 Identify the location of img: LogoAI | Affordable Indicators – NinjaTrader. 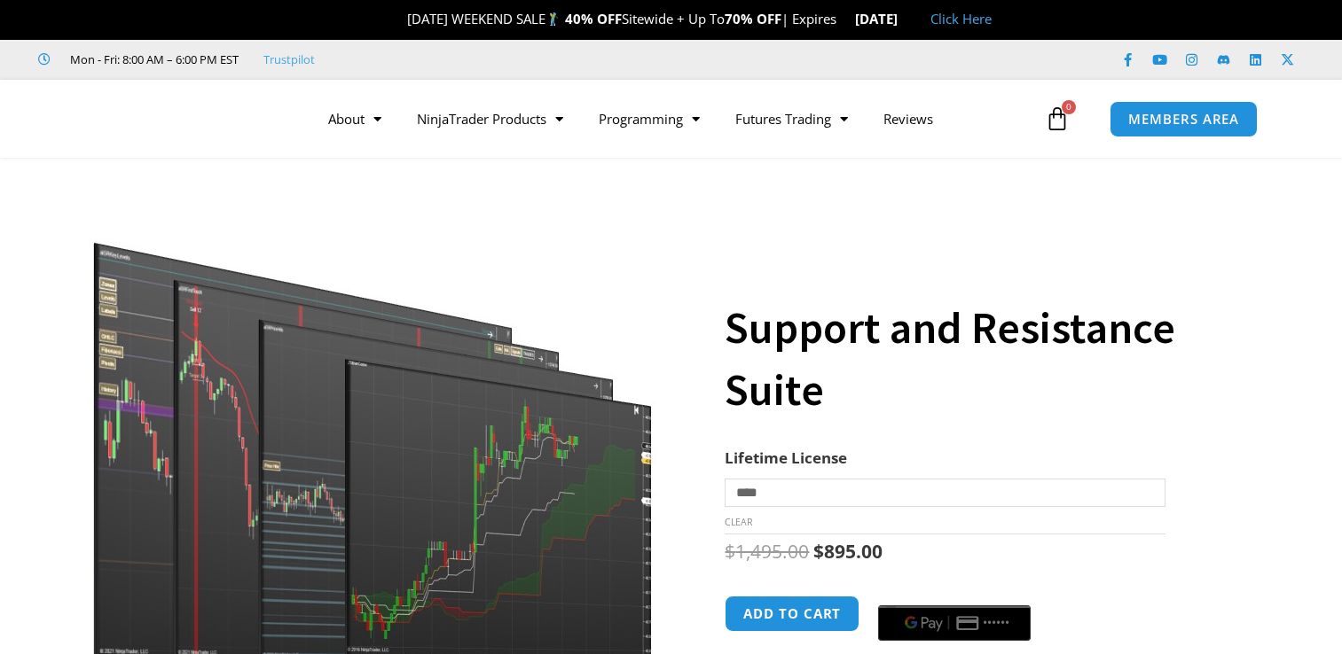
(160, 119).